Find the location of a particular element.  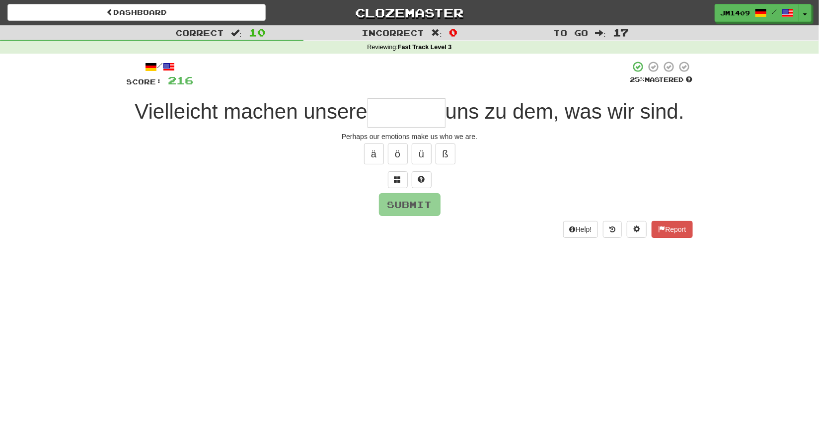

a: Clozemaster is located at coordinates (410, 12).